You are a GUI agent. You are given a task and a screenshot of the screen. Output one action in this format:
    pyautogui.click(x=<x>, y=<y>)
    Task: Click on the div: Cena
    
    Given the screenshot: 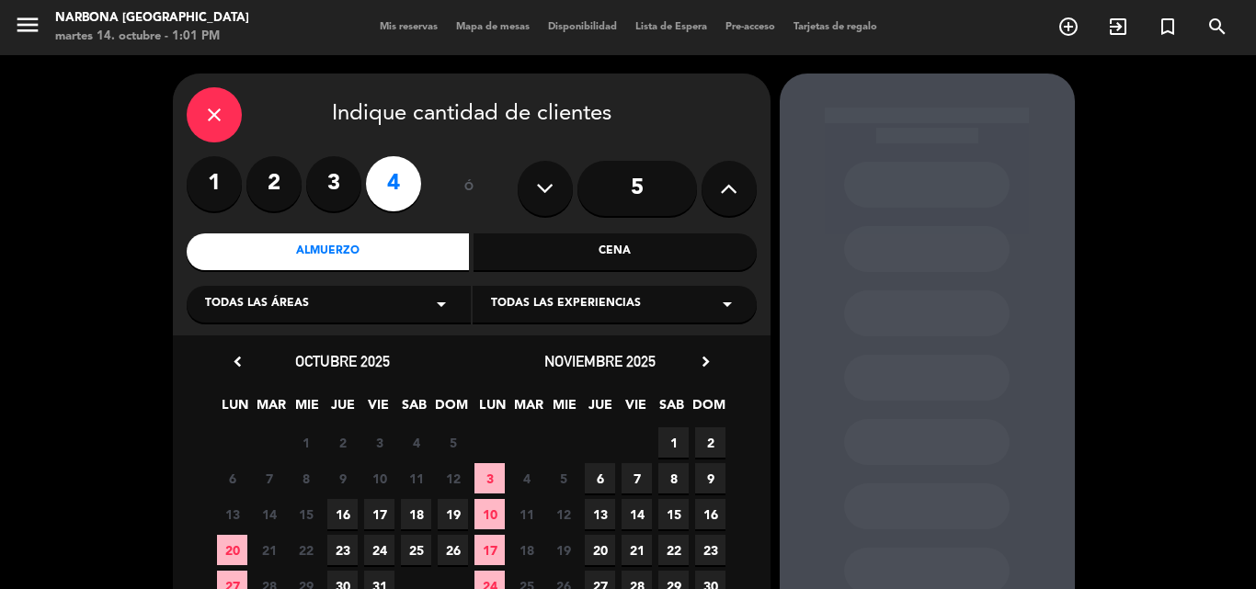 What is the action you would take?
    pyautogui.click(x=615, y=252)
    